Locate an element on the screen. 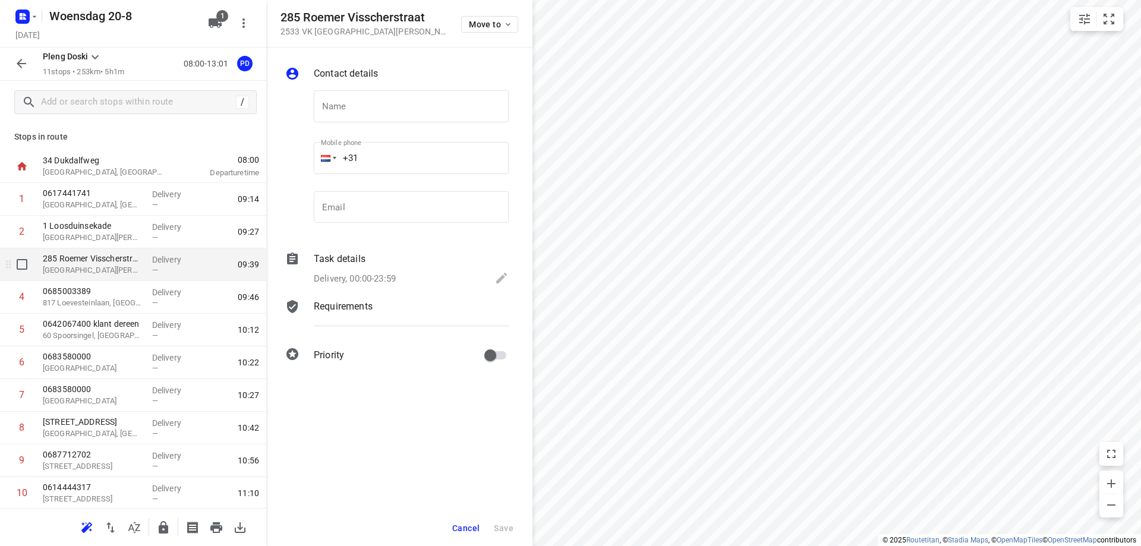 Image resolution: width=1141 pixels, height=546 pixels. span: Reverse route is located at coordinates (111, 527).